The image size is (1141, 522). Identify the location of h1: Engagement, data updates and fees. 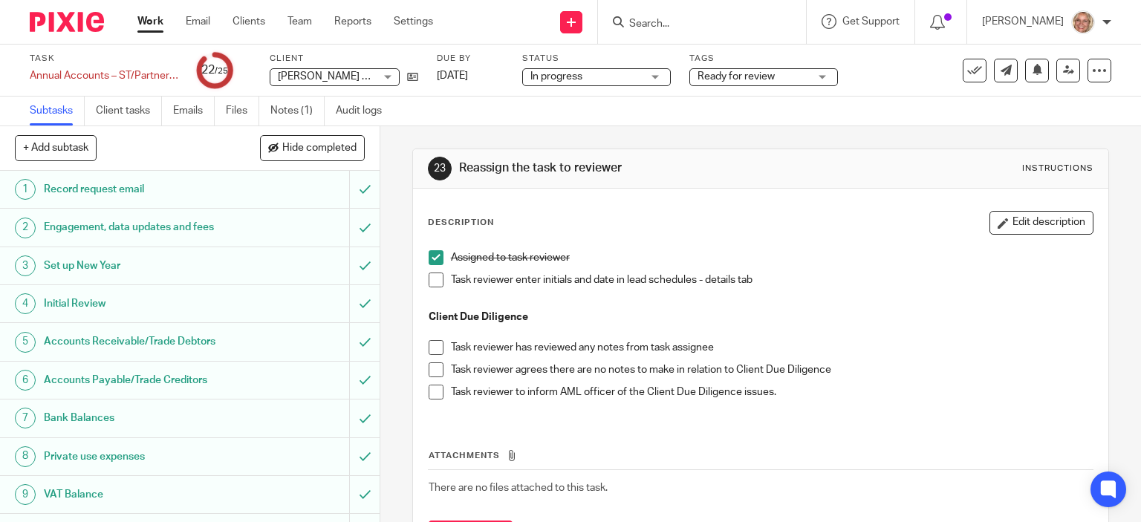
(140, 227).